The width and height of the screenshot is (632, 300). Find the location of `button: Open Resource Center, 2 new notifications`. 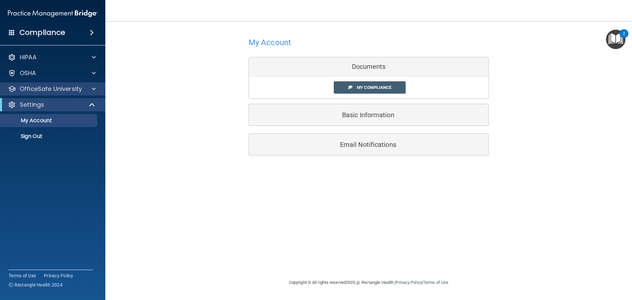

button: Open Resource Center, 2 new notifications is located at coordinates (615, 39).